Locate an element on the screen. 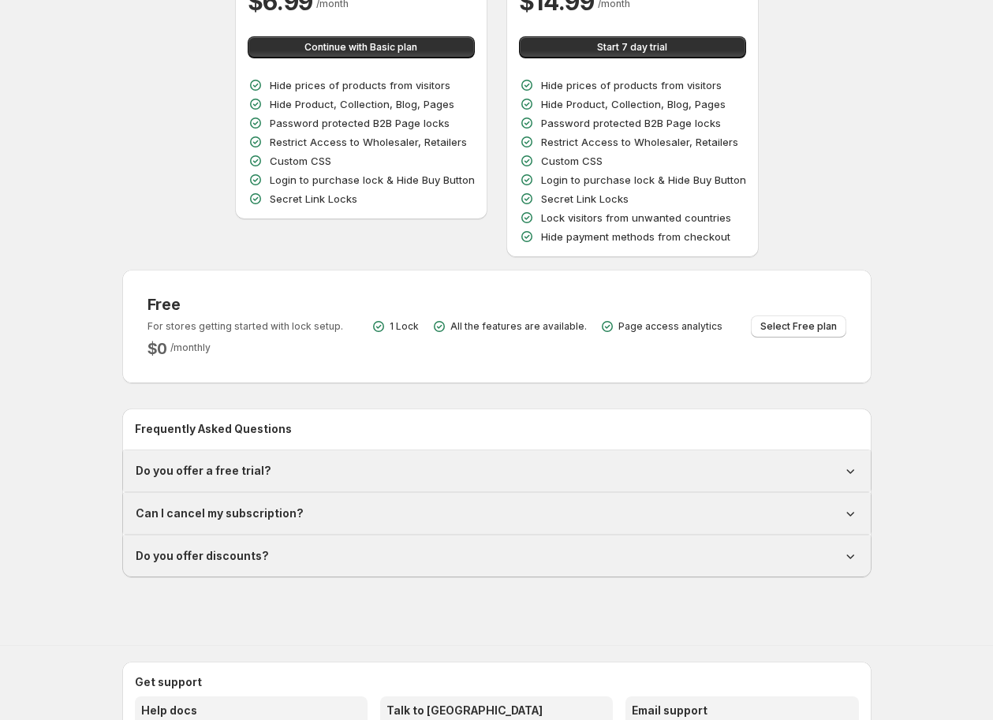 This screenshot has width=993, height=720. p: 1 Lock is located at coordinates (404, 327).